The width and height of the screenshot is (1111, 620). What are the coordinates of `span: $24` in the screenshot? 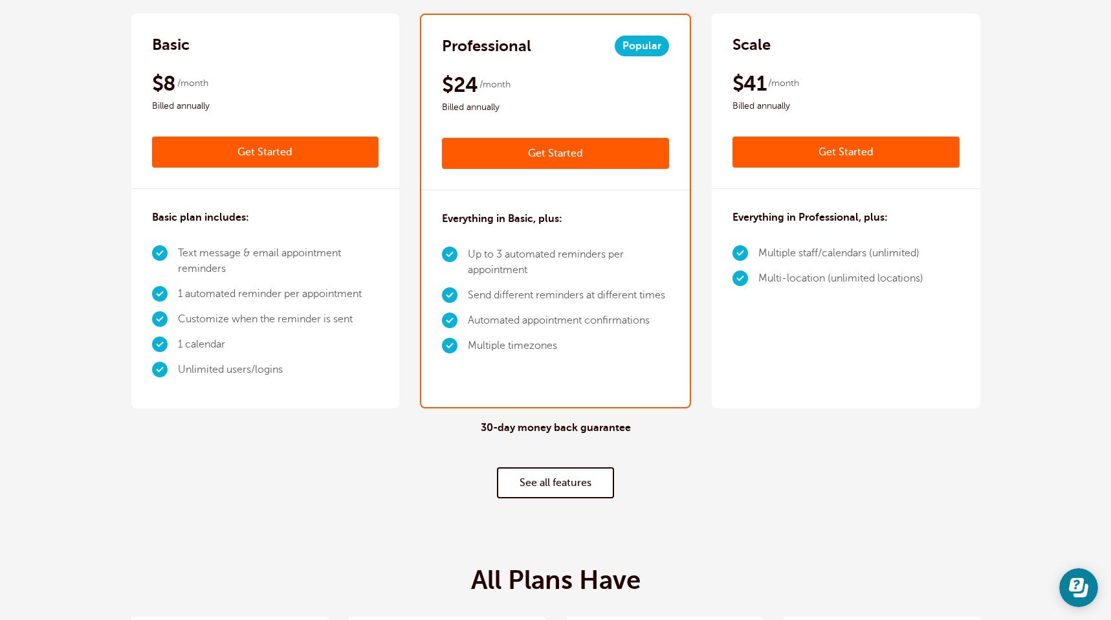 It's located at (460, 85).